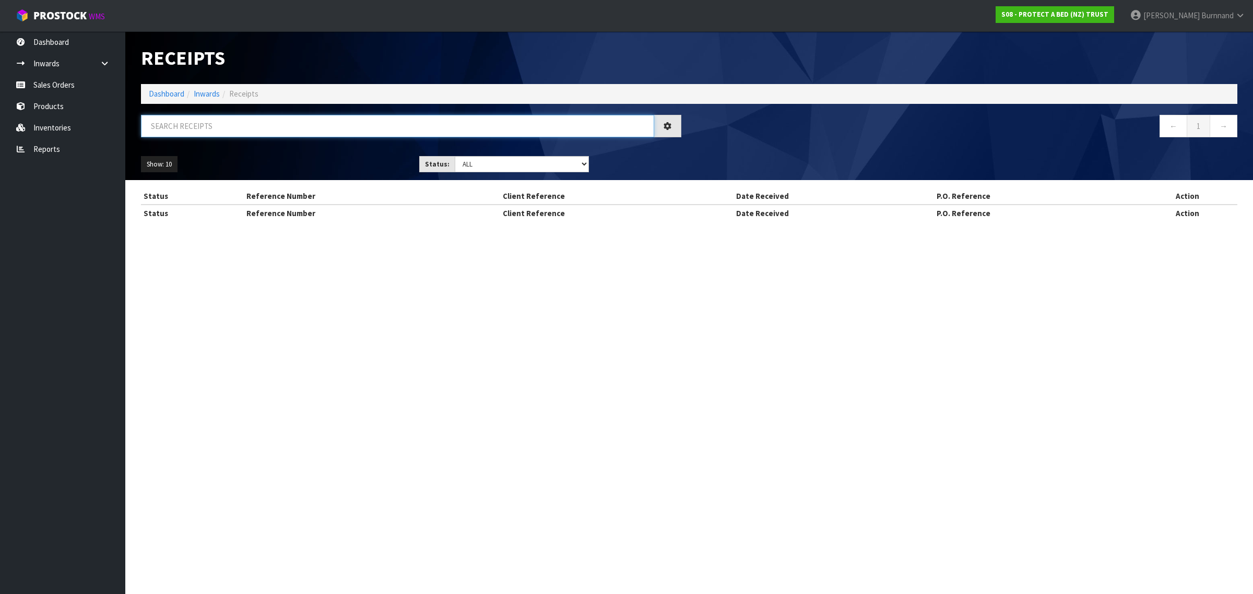 Image resolution: width=1253 pixels, height=594 pixels. Describe the element at coordinates (159, 164) in the screenshot. I see `button: Show: 10` at that location.